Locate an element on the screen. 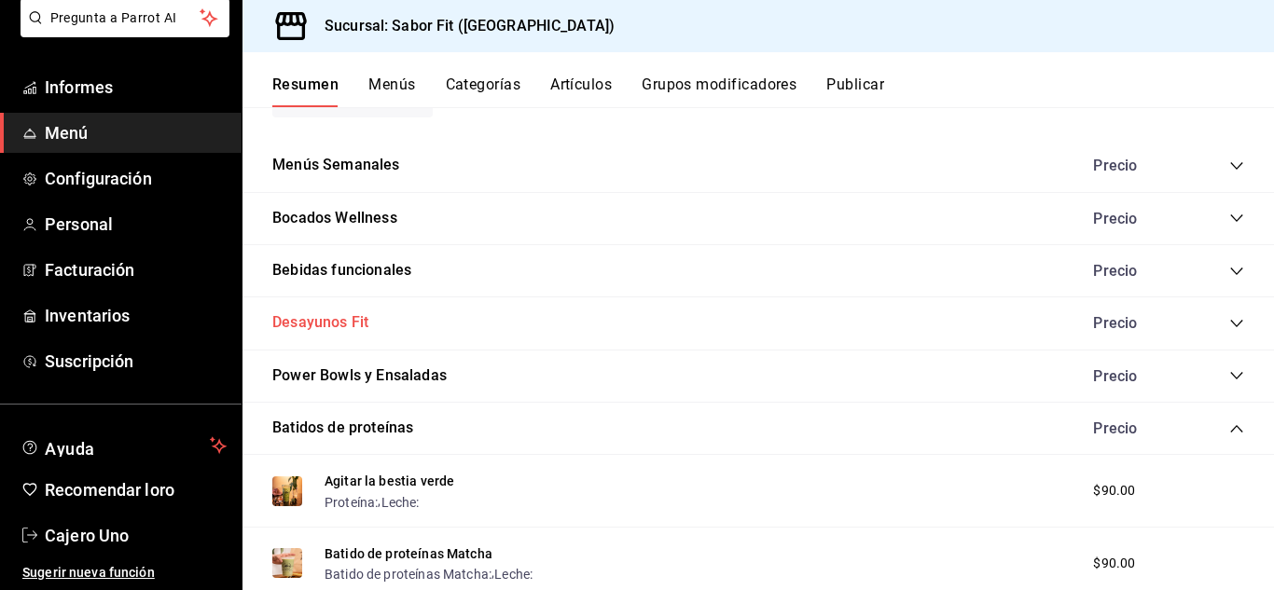  font: Menús is located at coordinates (392, 84).